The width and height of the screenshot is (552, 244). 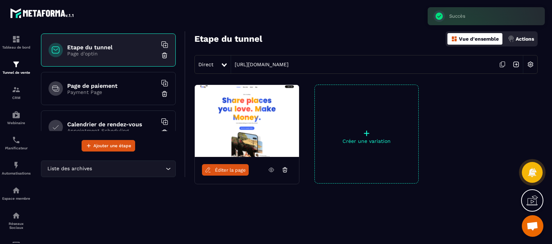 I want to click on p: Planificateur, so click(x=16, y=148).